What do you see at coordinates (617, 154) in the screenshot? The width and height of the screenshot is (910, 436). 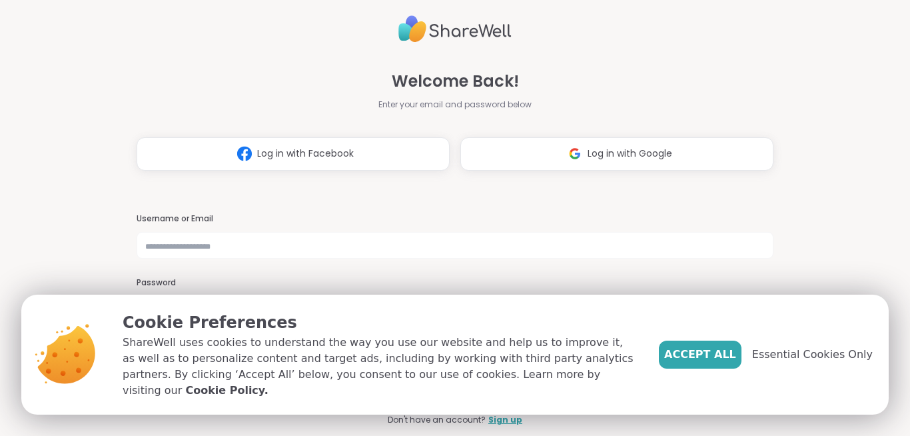 I see `button: Log in with Google` at bounding box center [617, 154].